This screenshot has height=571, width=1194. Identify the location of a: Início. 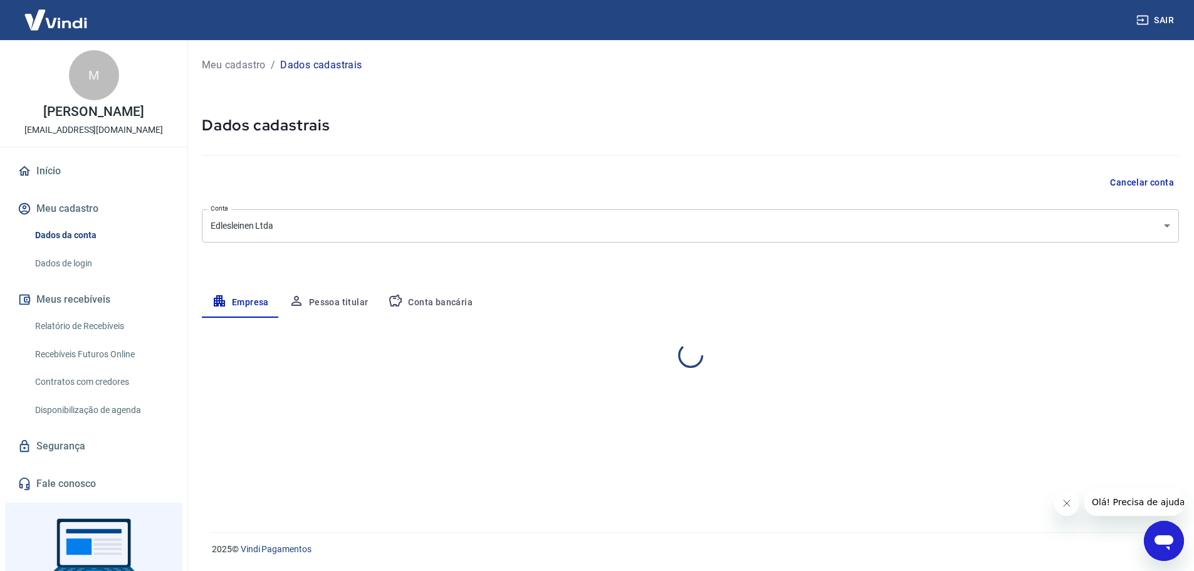
(93, 171).